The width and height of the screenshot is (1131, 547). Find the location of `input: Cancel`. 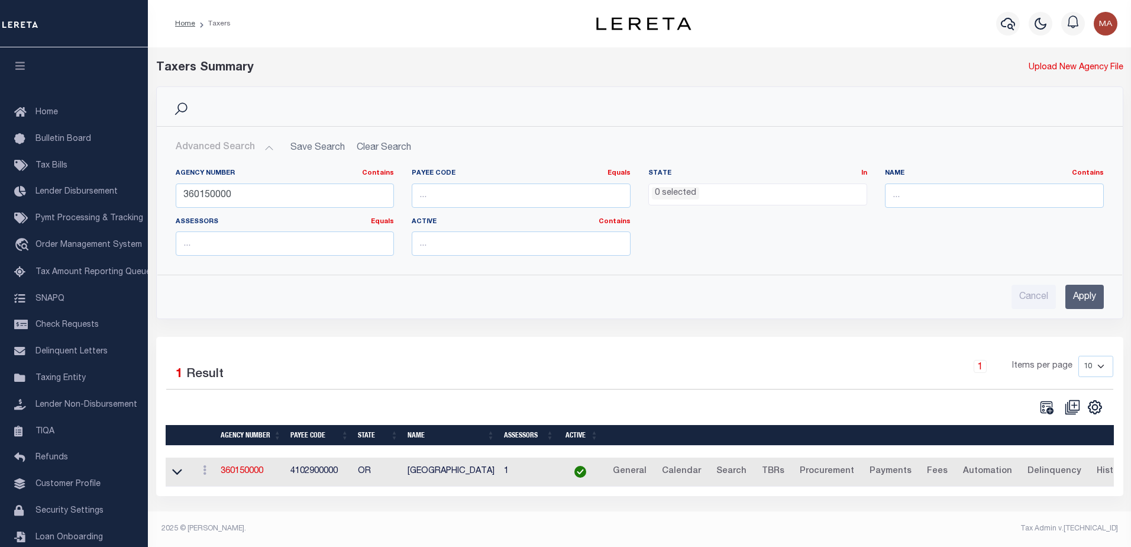

input: Cancel is located at coordinates (1033, 296).